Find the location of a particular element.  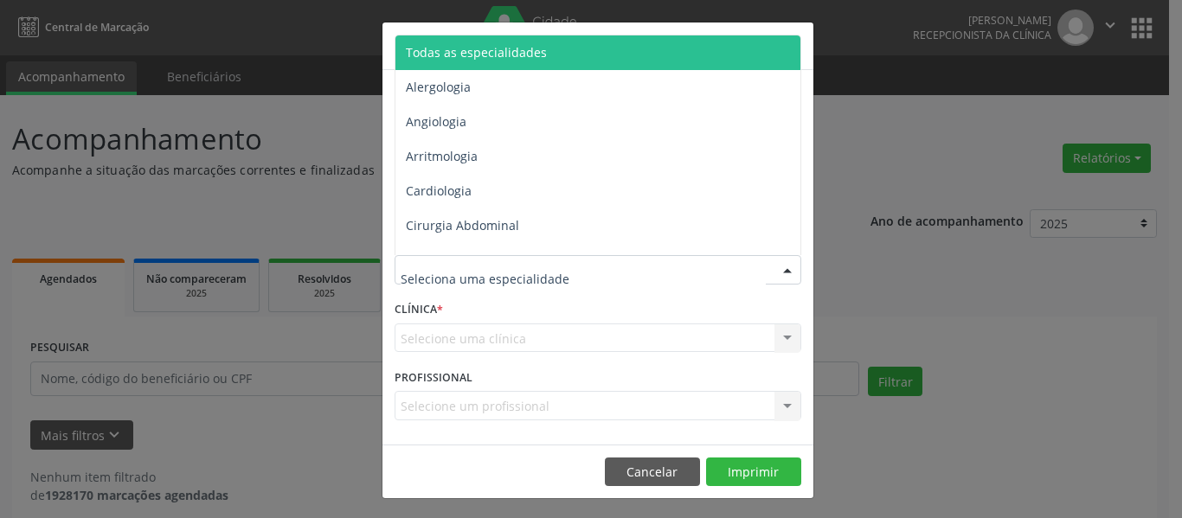

label: PROFISSIONAL is located at coordinates (433, 377).